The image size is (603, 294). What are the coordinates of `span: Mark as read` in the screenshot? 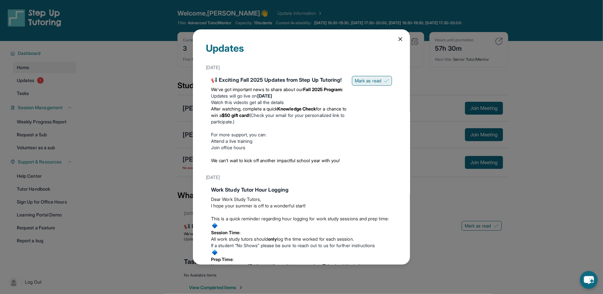 It's located at (368, 81).